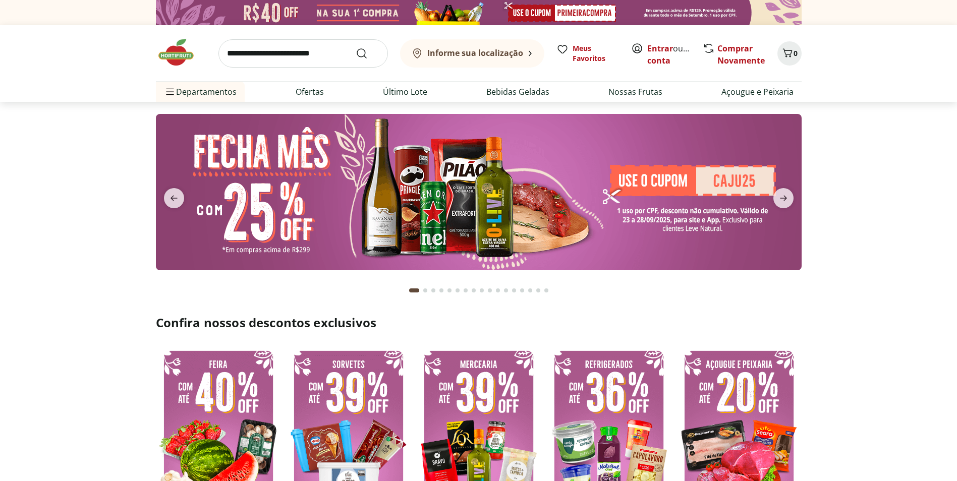  Describe the element at coordinates (174, 198) in the screenshot. I see `button: previous` at that location.